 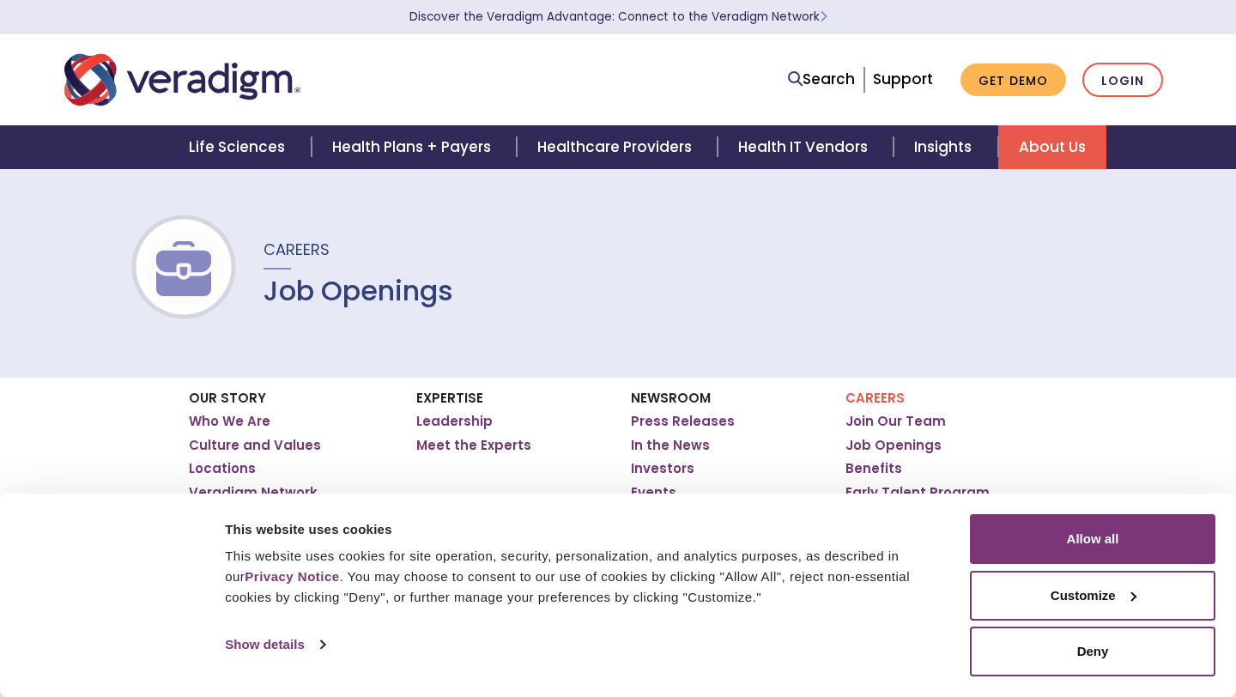 I want to click on a: Show details, so click(x=275, y=645).